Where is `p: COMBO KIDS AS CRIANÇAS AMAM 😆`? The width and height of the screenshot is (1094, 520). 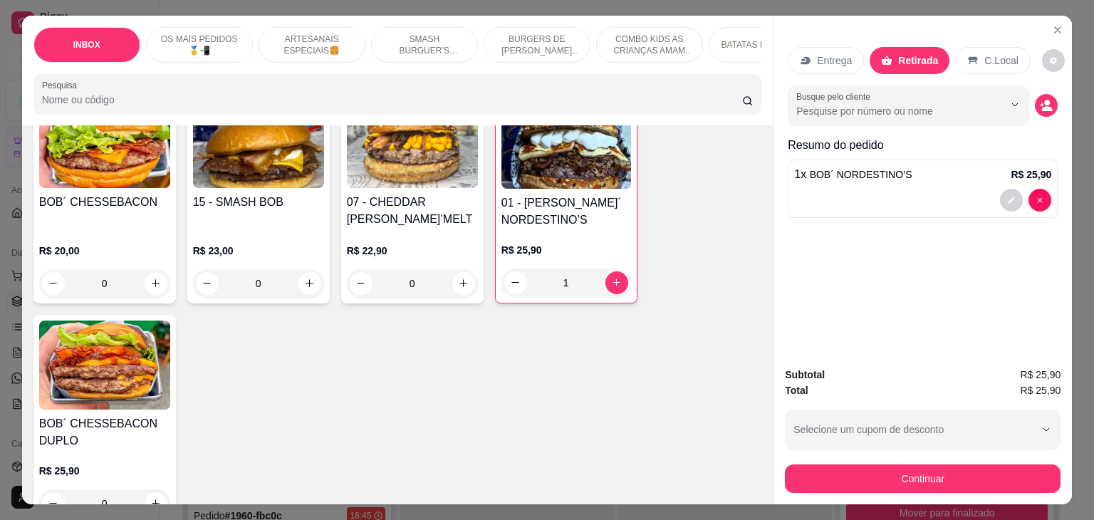
p: COMBO KIDS AS CRIANÇAS AMAM 😆 is located at coordinates (649, 45).